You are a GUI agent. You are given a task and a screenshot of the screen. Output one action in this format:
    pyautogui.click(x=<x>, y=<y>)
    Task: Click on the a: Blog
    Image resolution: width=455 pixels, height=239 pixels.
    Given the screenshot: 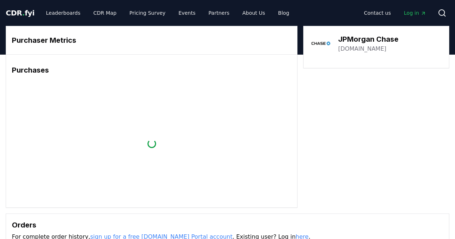 What is the action you would take?
    pyautogui.click(x=283, y=13)
    